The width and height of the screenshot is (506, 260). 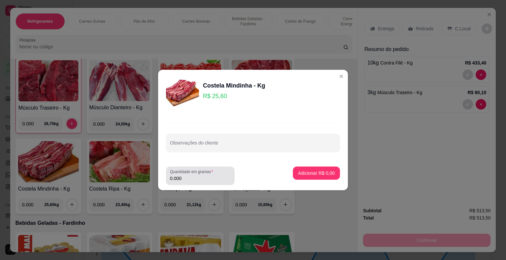 What do you see at coordinates (342, 76) in the screenshot?
I see `button: Close` at bounding box center [342, 76].